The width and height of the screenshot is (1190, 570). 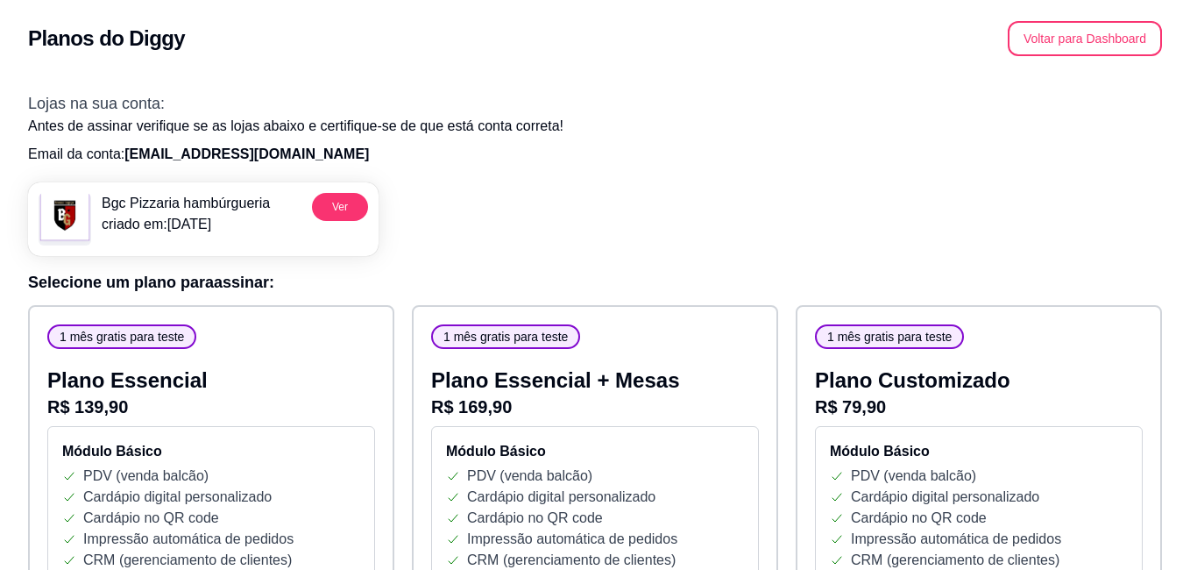 I want to click on button: Voltar para Dashboard, so click(x=1085, y=39).